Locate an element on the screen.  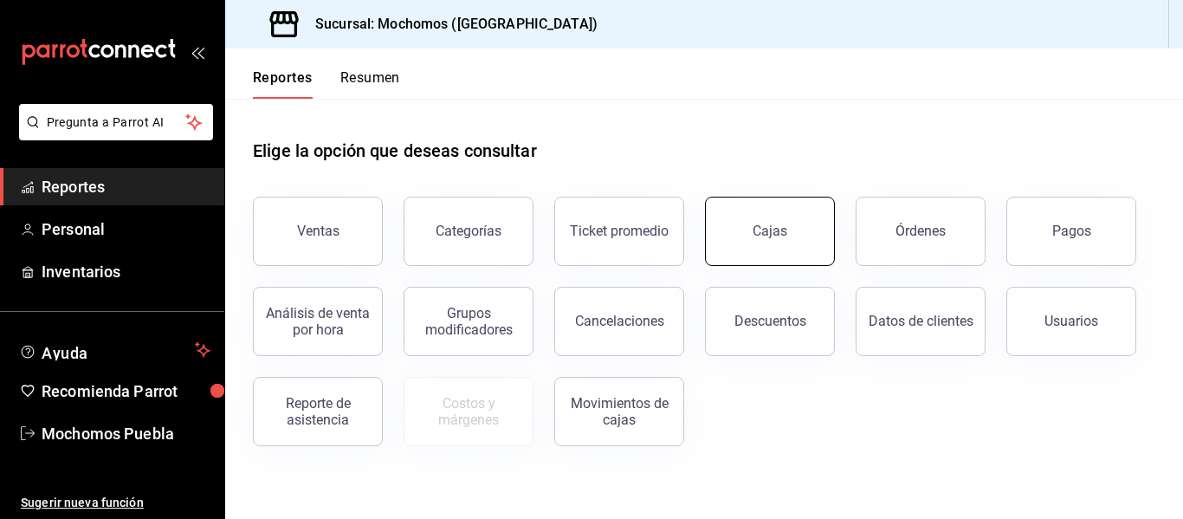
span: Recomienda Parrot is located at coordinates (126, 390).